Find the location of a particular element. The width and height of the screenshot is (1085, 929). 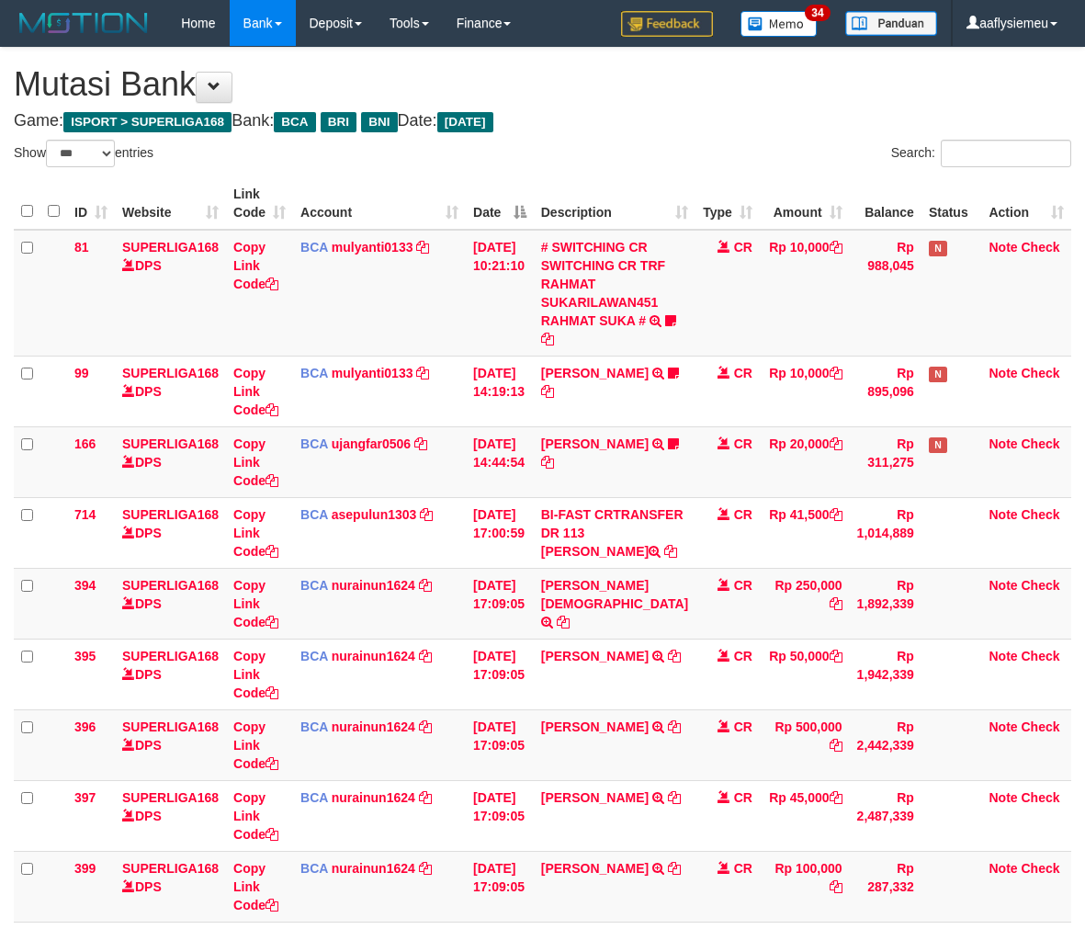

input: Search: is located at coordinates (1006, 153).